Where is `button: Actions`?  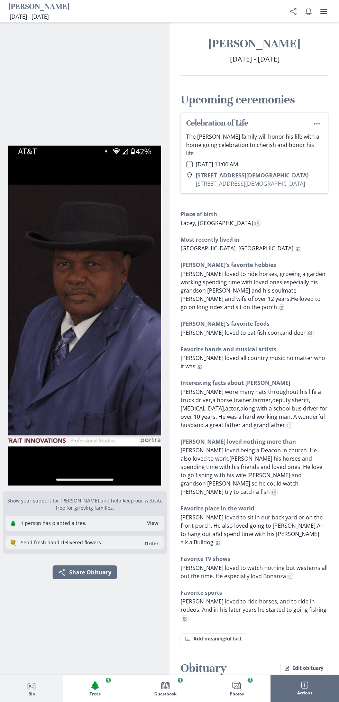
button: Actions is located at coordinates (305, 689).